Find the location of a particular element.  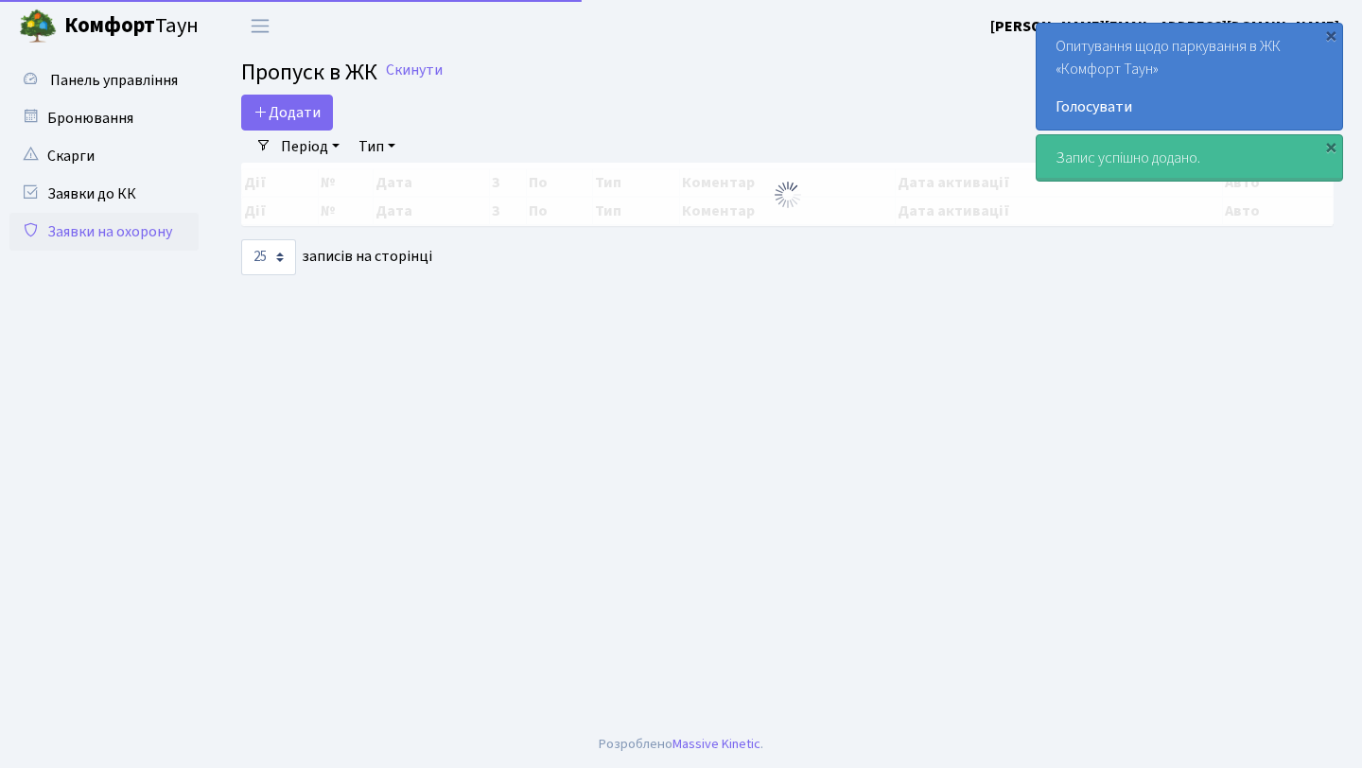

img: logo.png is located at coordinates (38, 26).